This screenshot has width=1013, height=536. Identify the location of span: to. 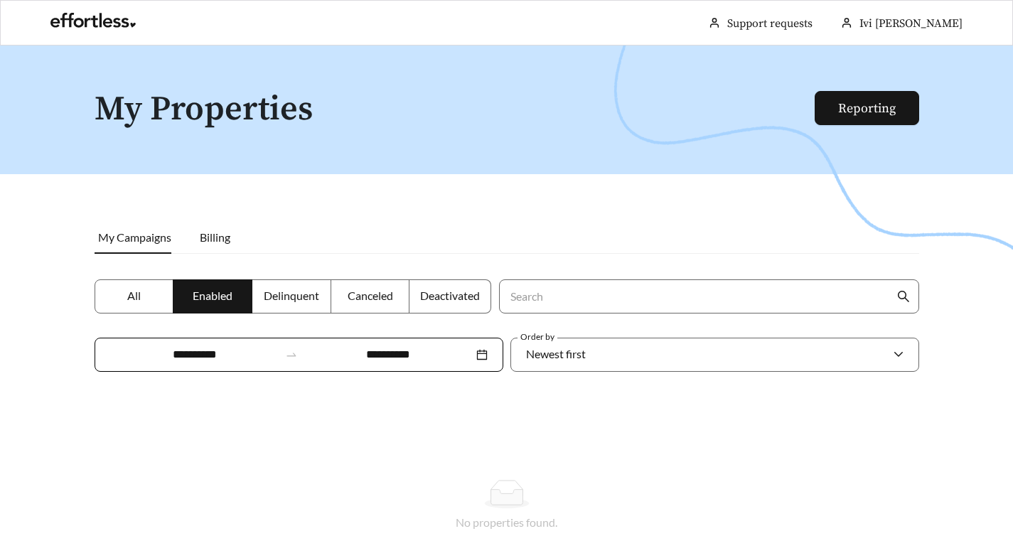
(291, 355).